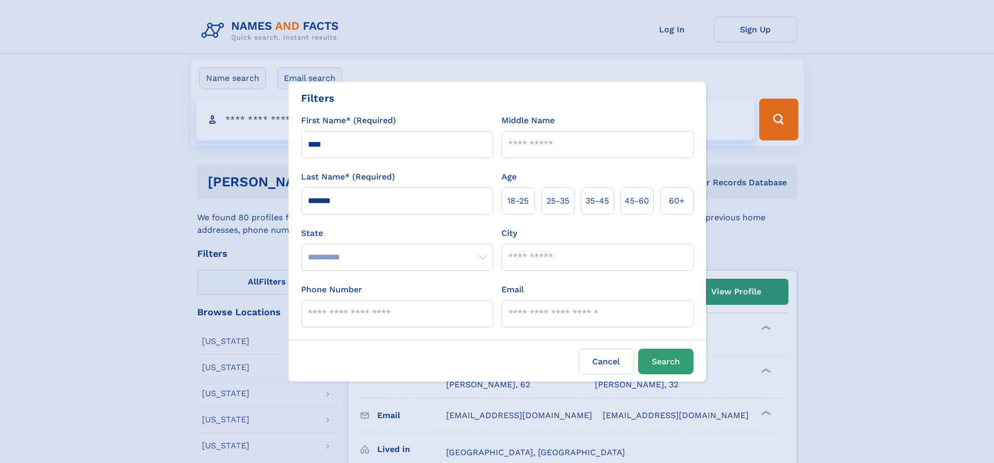 Image resolution: width=994 pixels, height=463 pixels. I want to click on div: Filters, so click(318, 98).